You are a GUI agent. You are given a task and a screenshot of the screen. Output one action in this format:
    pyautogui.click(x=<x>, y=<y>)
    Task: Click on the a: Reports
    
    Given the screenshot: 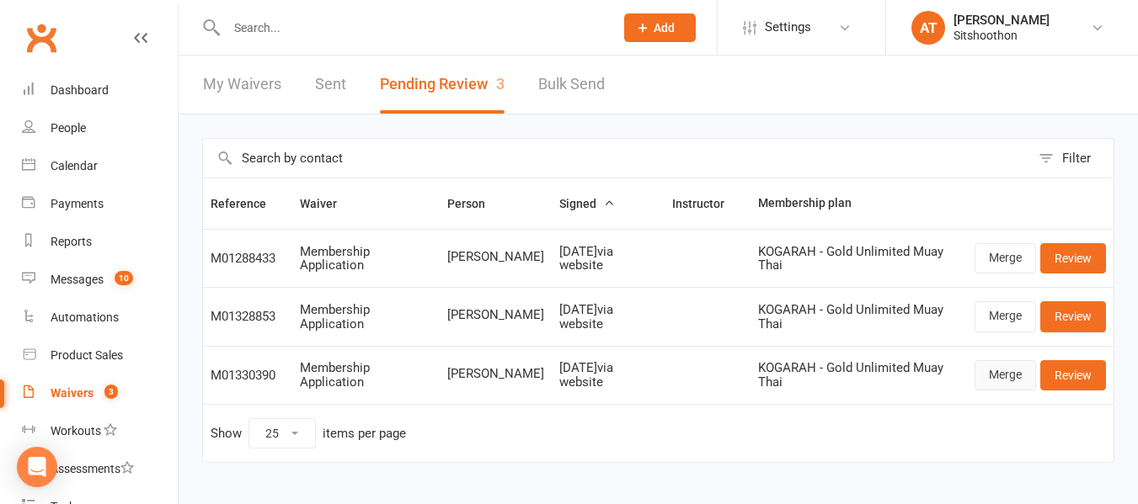 What is the action you would take?
    pyautogui.click(x=99, y=242)
    